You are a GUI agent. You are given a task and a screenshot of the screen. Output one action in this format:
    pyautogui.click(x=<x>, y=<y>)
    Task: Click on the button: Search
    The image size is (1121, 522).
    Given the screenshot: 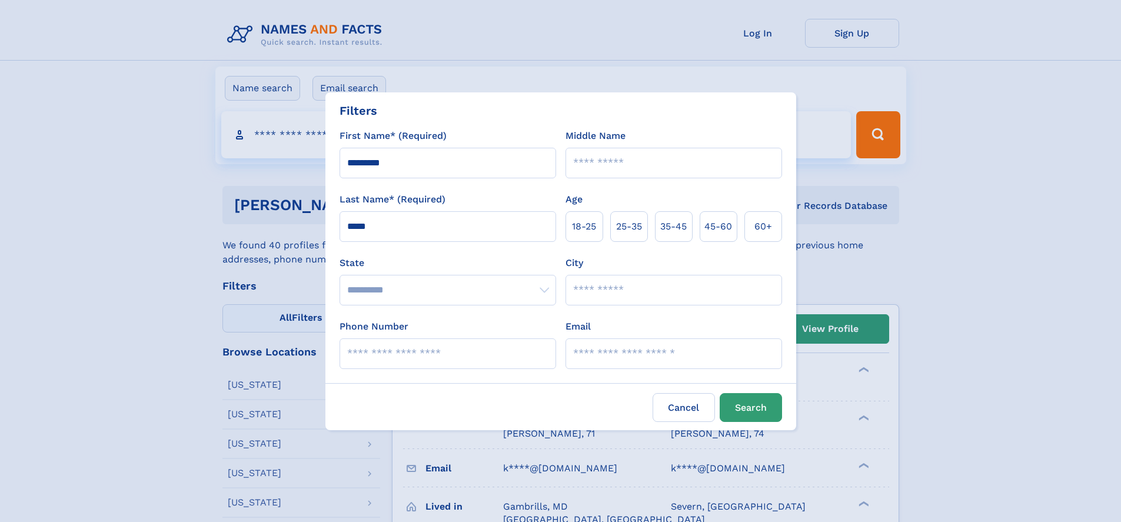 What is the action you would take?
    pyautogui.click(x=751, y=407)
    